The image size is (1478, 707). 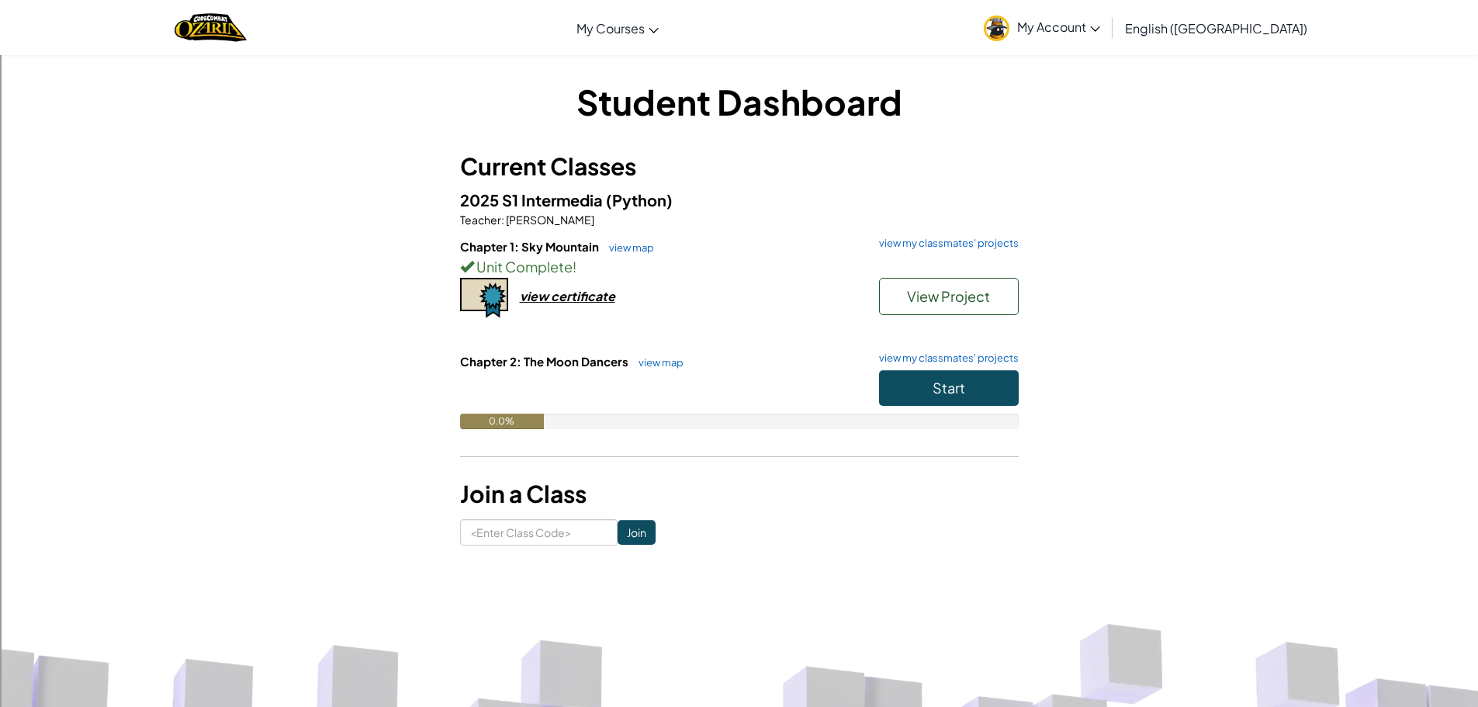 I want to click on img: avatar, so click(x=996, y=28).